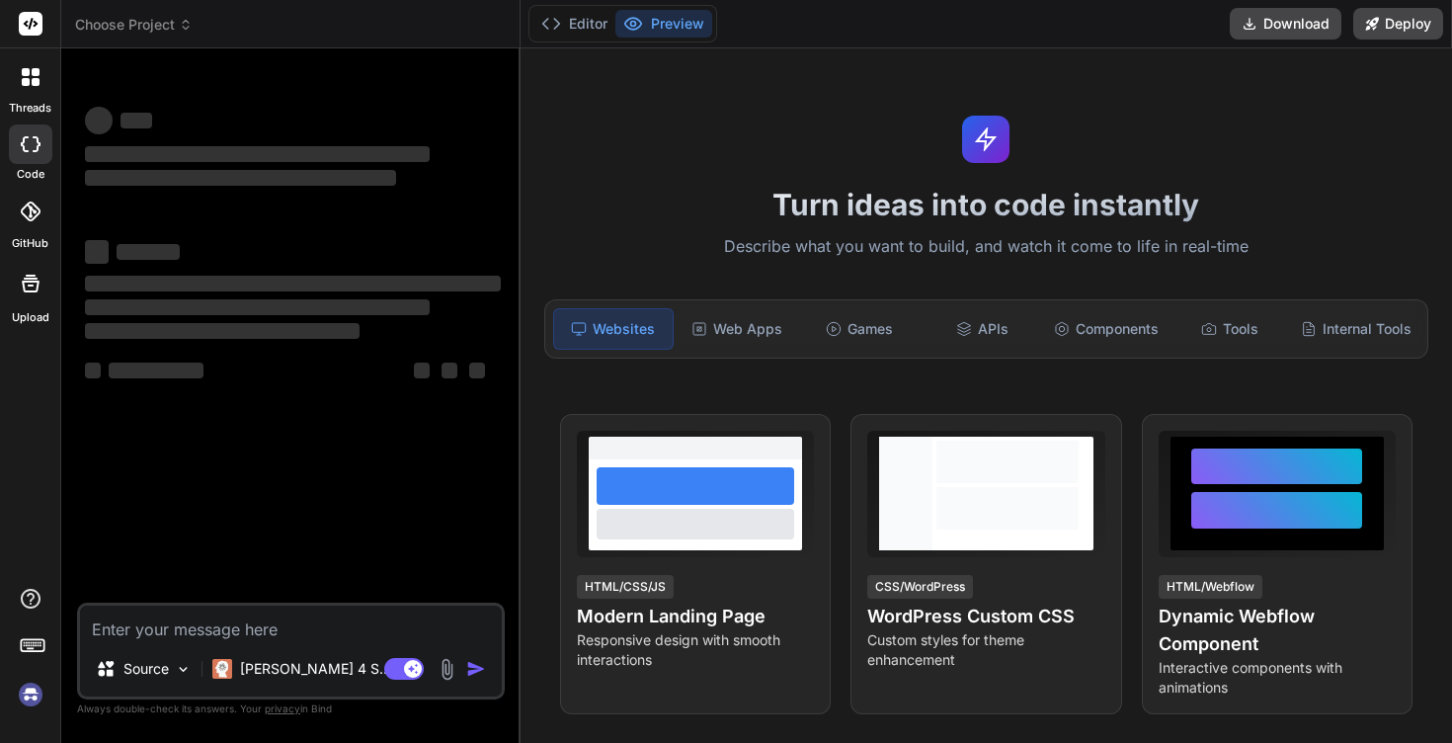 The image size is (1452, 743). Describe the element at coordinates (222, 669) in the screenshot. I see `img: Claude 4 Sonnet` at that location.